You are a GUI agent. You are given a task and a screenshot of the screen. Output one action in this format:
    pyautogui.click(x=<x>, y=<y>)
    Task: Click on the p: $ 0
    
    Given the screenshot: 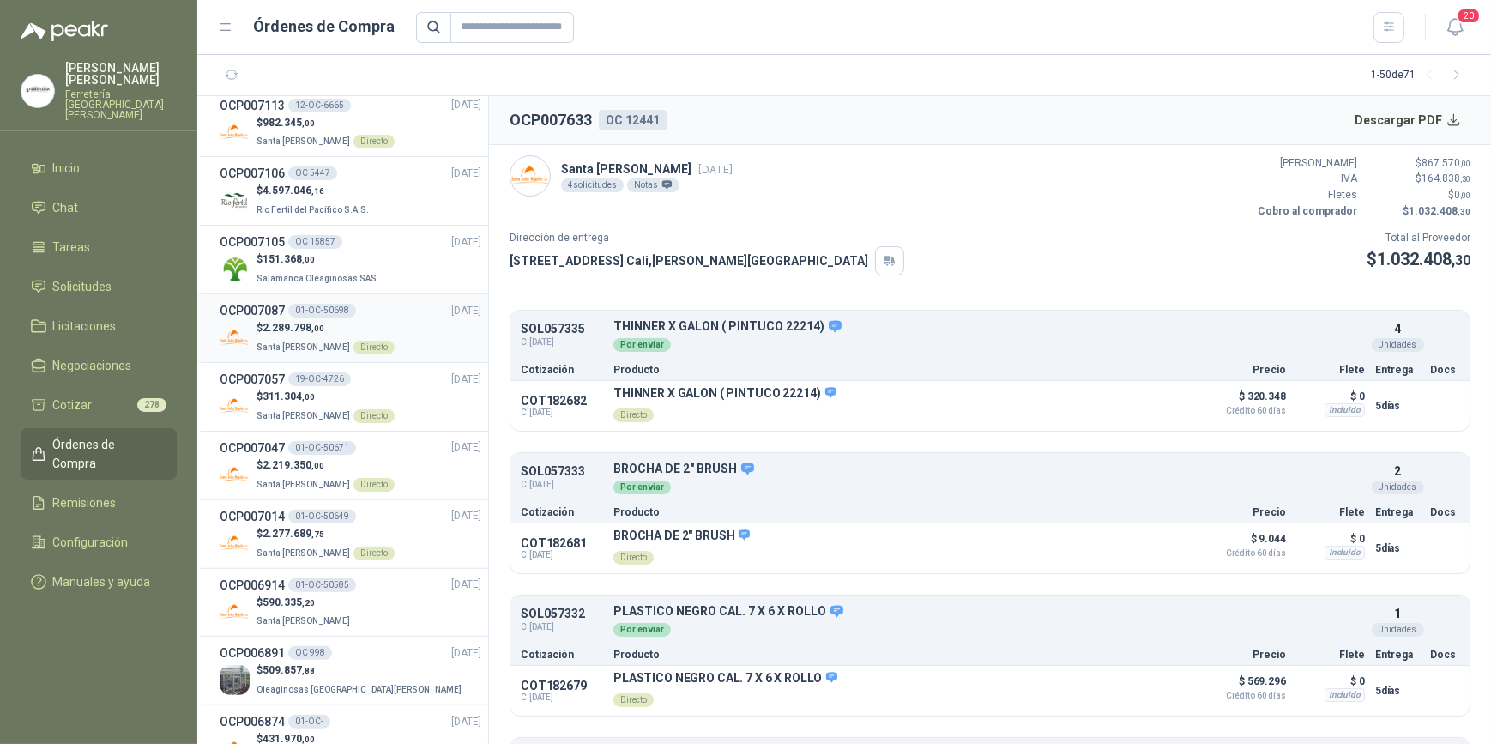 What is the action you would take?
    pyautogui.click(x=1330, y=681)
    